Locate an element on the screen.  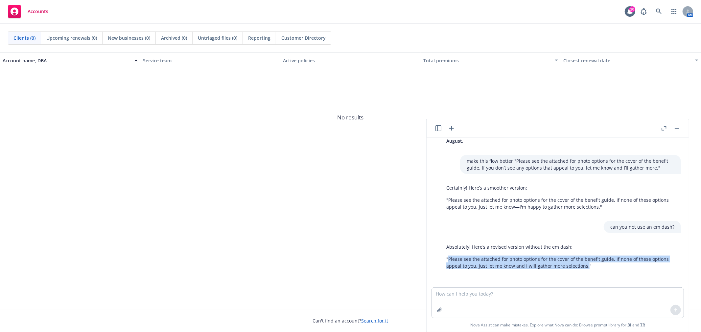
a: Search for it is located at coordinates (375, 321).